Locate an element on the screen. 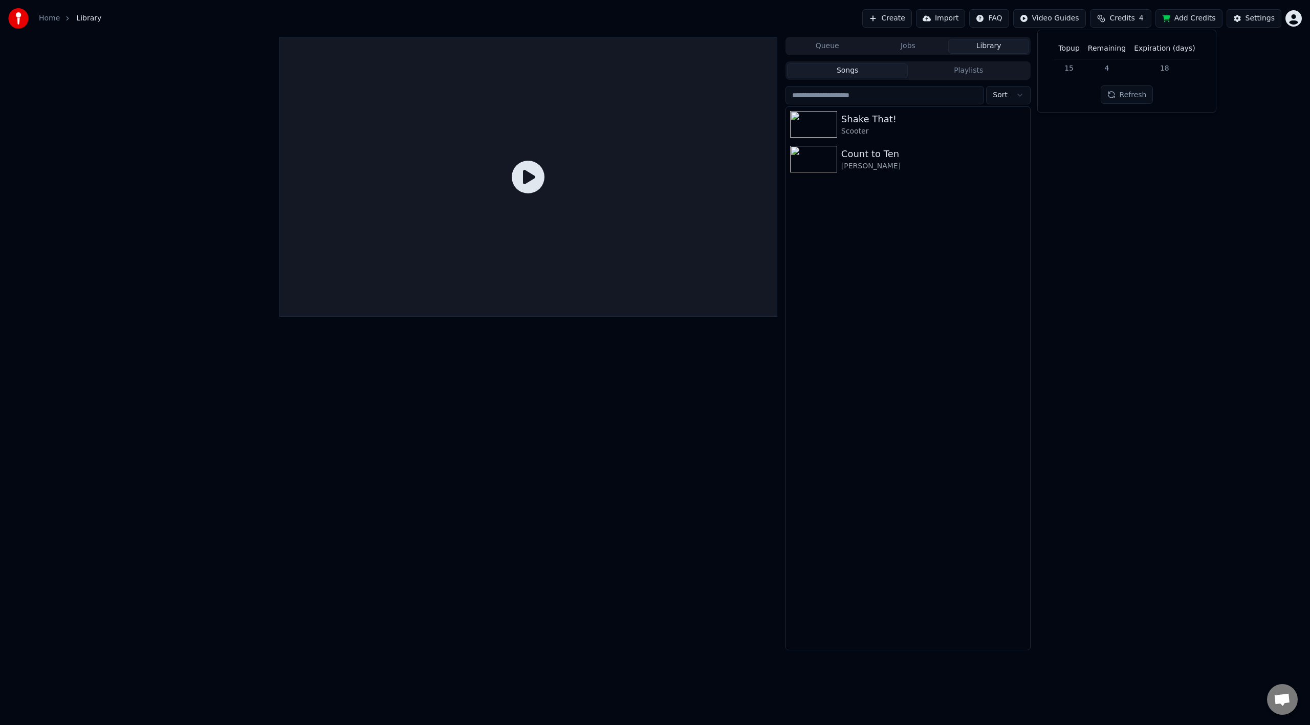 The height and width of the screenshot is (725, 1310). div: Shake That! is located at coordinates (934, 119).